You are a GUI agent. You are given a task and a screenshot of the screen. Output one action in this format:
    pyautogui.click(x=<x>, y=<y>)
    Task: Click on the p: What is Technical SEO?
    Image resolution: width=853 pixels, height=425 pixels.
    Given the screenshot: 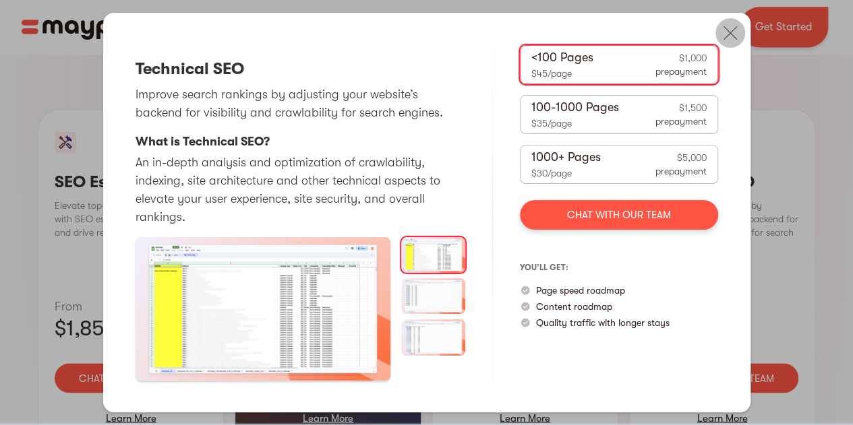 What is the action you would take?
    pyautogui.click(x=202, y=142)
    